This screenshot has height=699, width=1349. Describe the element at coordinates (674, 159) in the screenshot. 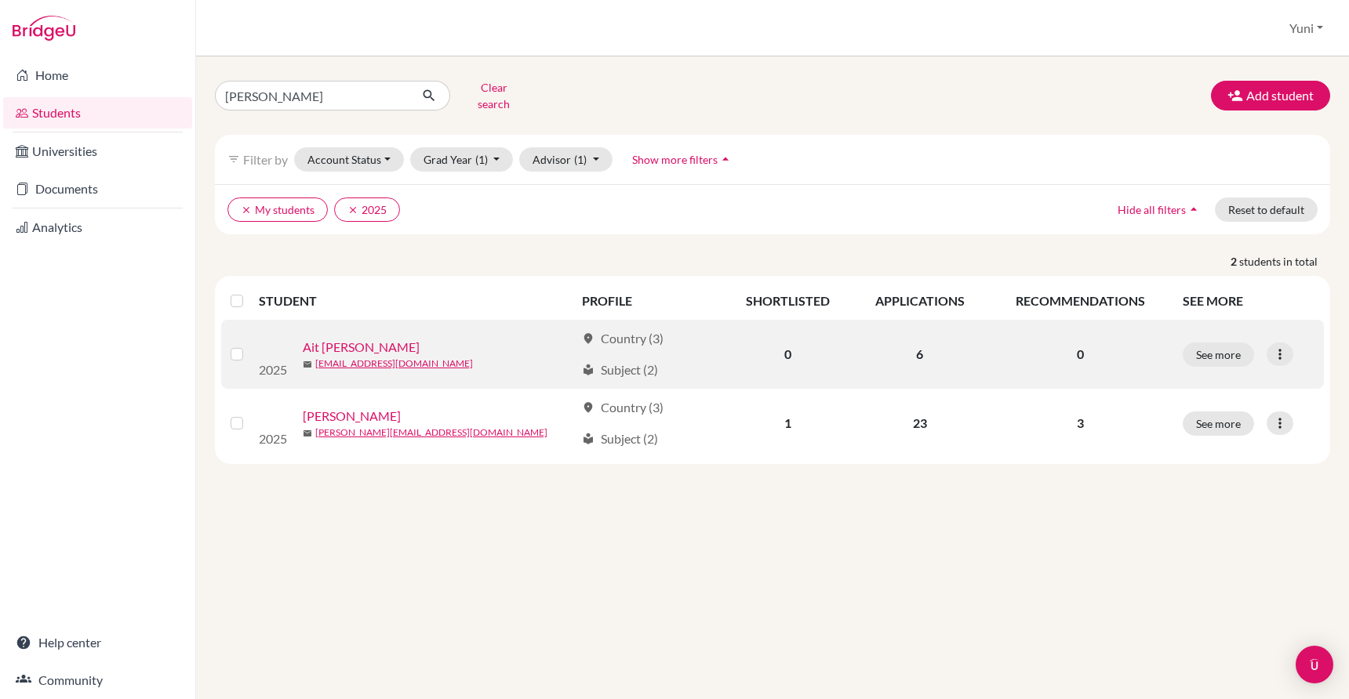

I see `span: Show more filters` at that location.